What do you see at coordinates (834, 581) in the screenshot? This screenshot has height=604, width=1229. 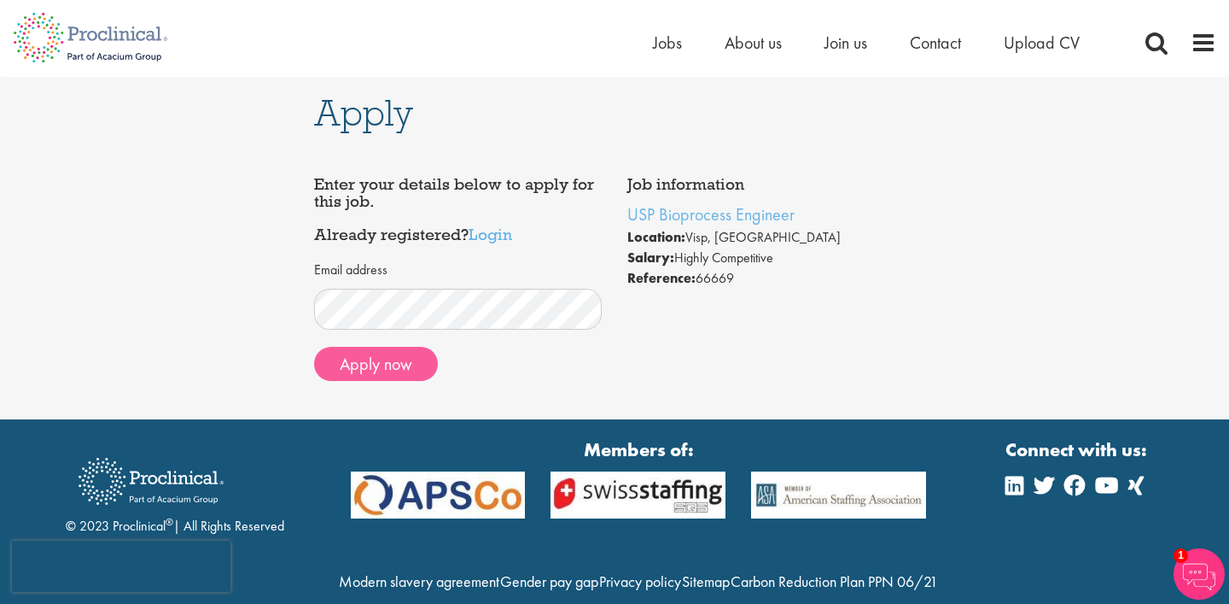 I see `a: Carbon Reduction Plan PPN 06/21` at bounding box center [834, 581].